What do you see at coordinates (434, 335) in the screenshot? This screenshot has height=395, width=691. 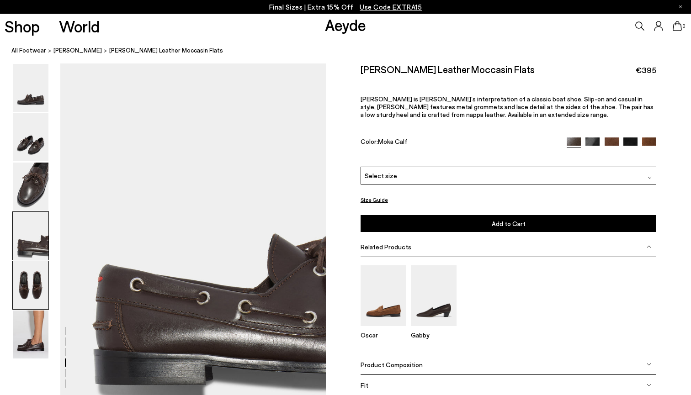 I see `p: Gabby` at bounding box center [434, 335].